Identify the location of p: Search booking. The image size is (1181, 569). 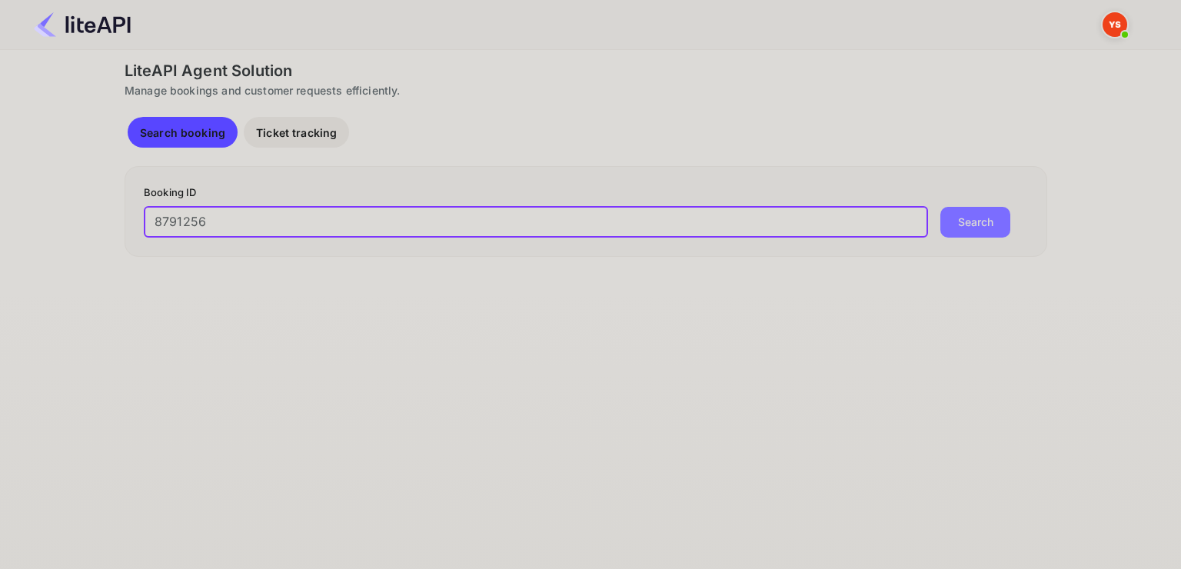
(182, 132).